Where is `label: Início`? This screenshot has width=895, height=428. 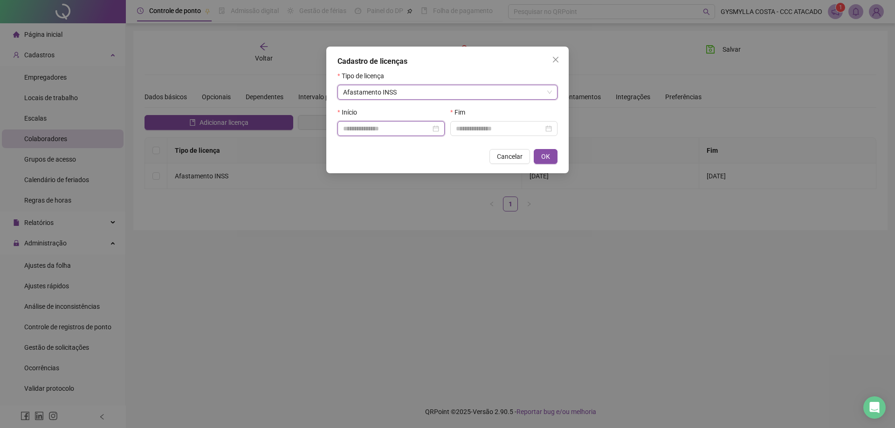
label: Início is located at coordinates (350, 112).